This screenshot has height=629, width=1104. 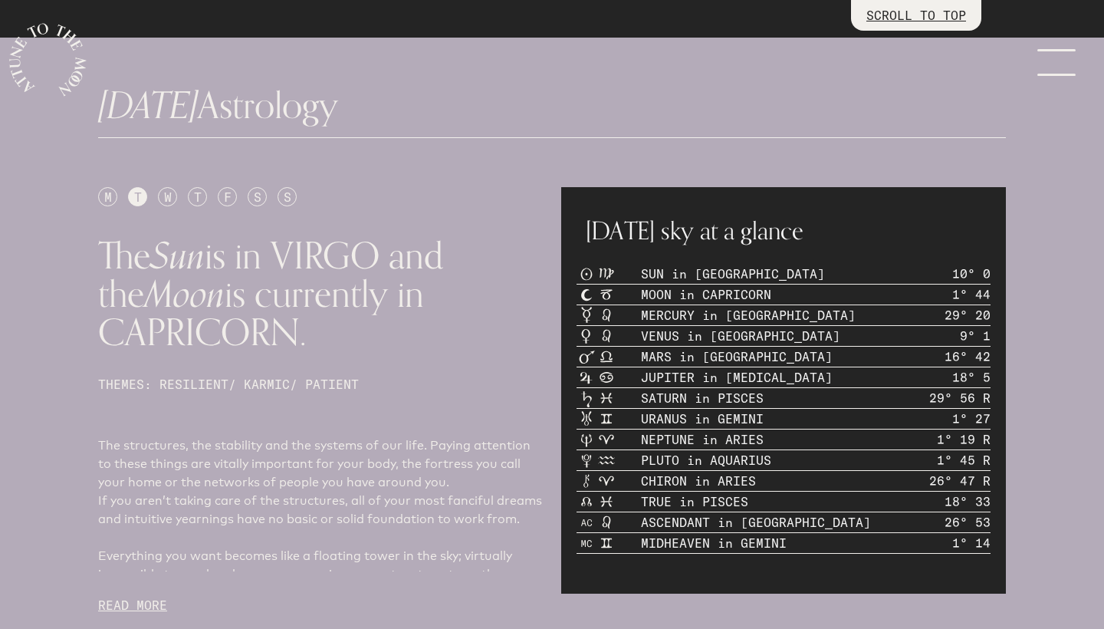 What do you see at coordinates (976, 336) in the screenshot?
I see `p: 9° 1` at bounding box center [976, 336].